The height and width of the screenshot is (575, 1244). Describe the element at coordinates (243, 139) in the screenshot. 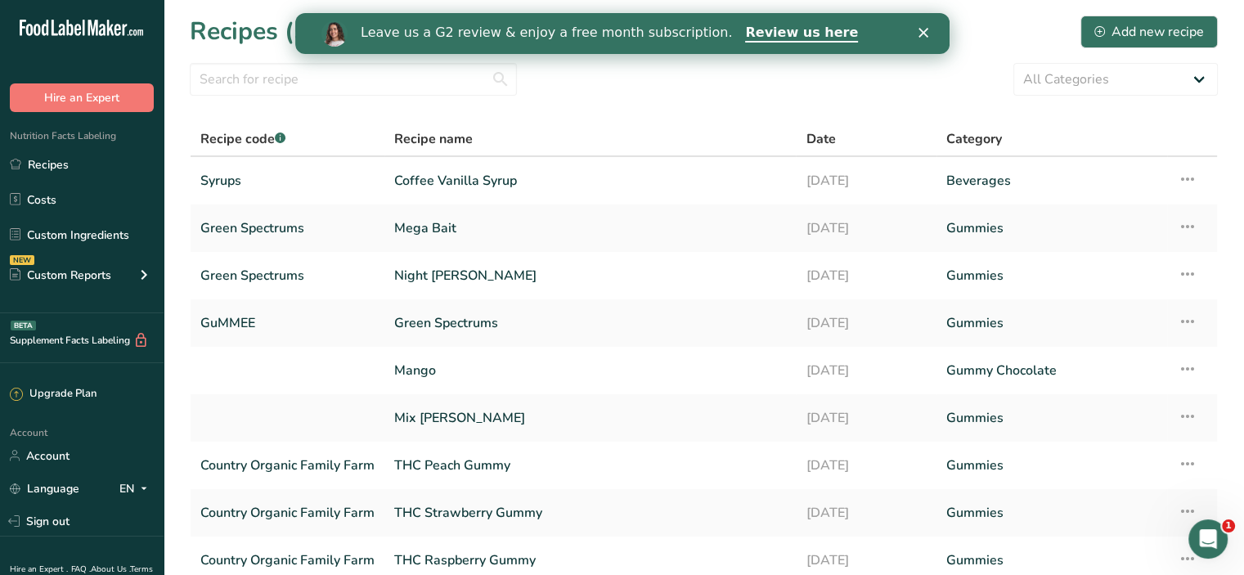

I see `span: Recipe code` at that location.